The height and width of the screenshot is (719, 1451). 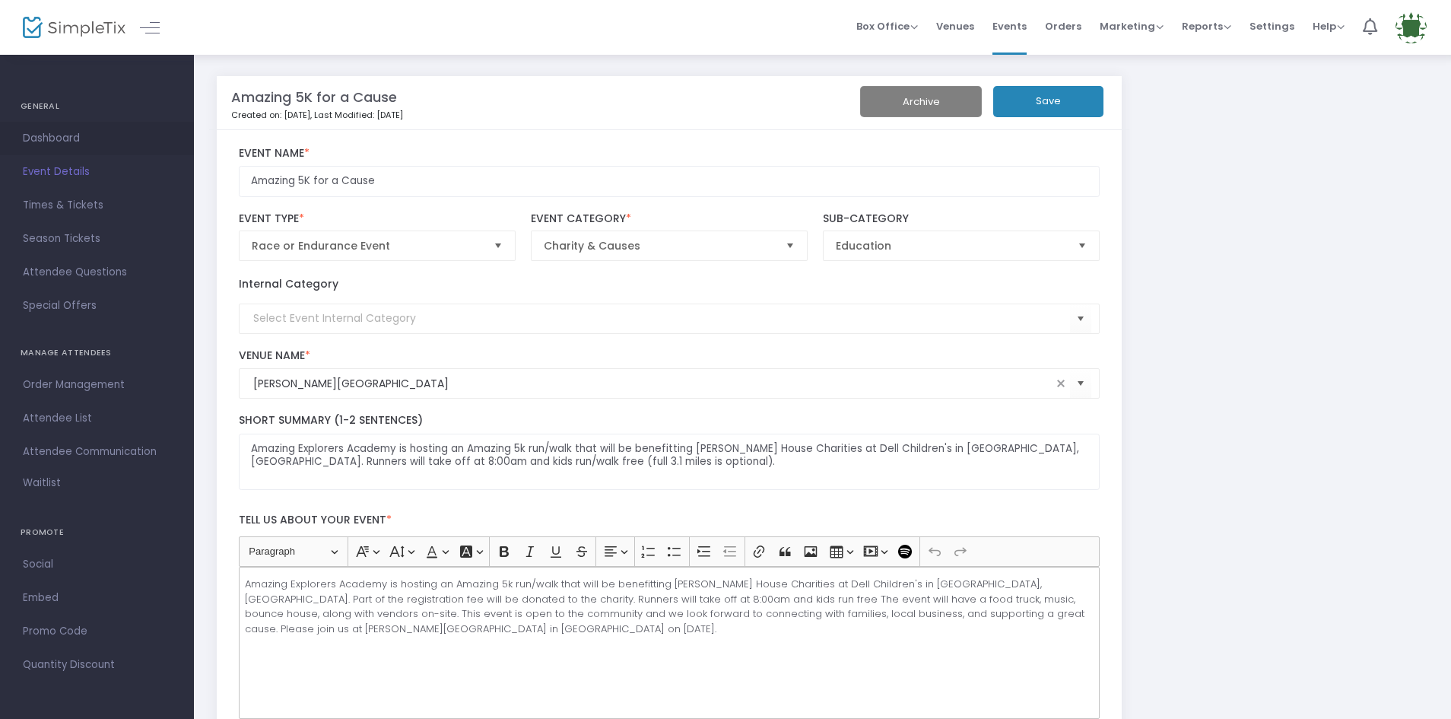 I want to click on input: Select Event Internal Category, so click(x=662, y=318).